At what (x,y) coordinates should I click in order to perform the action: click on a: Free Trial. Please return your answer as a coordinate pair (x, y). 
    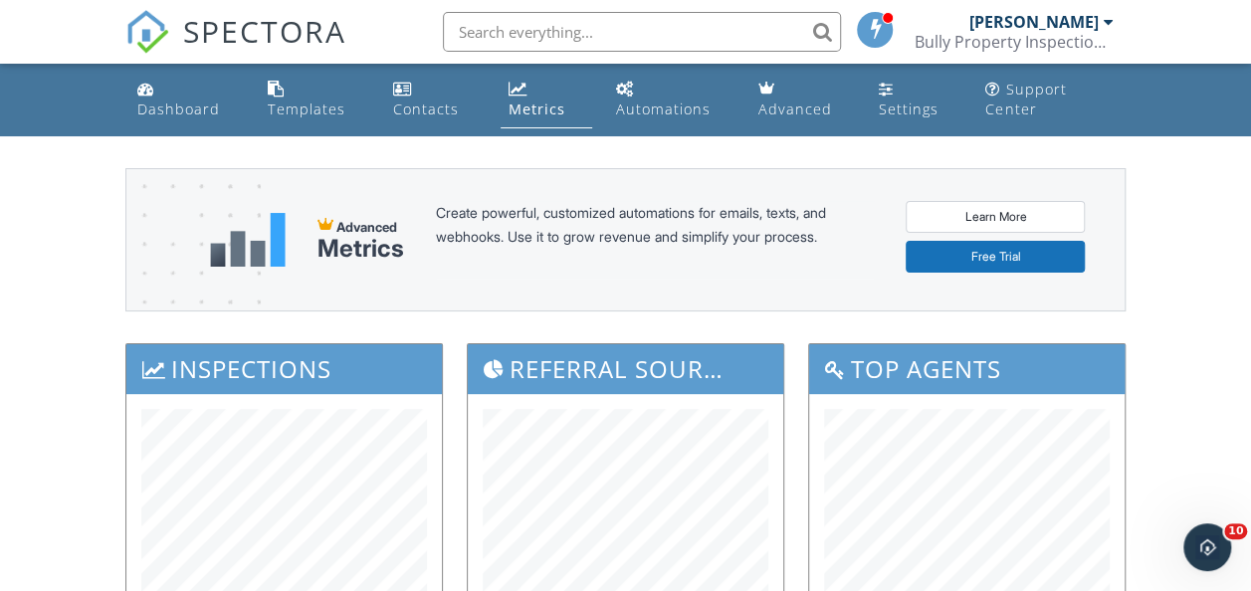
    Looking at the image, I should click on (995, 257).